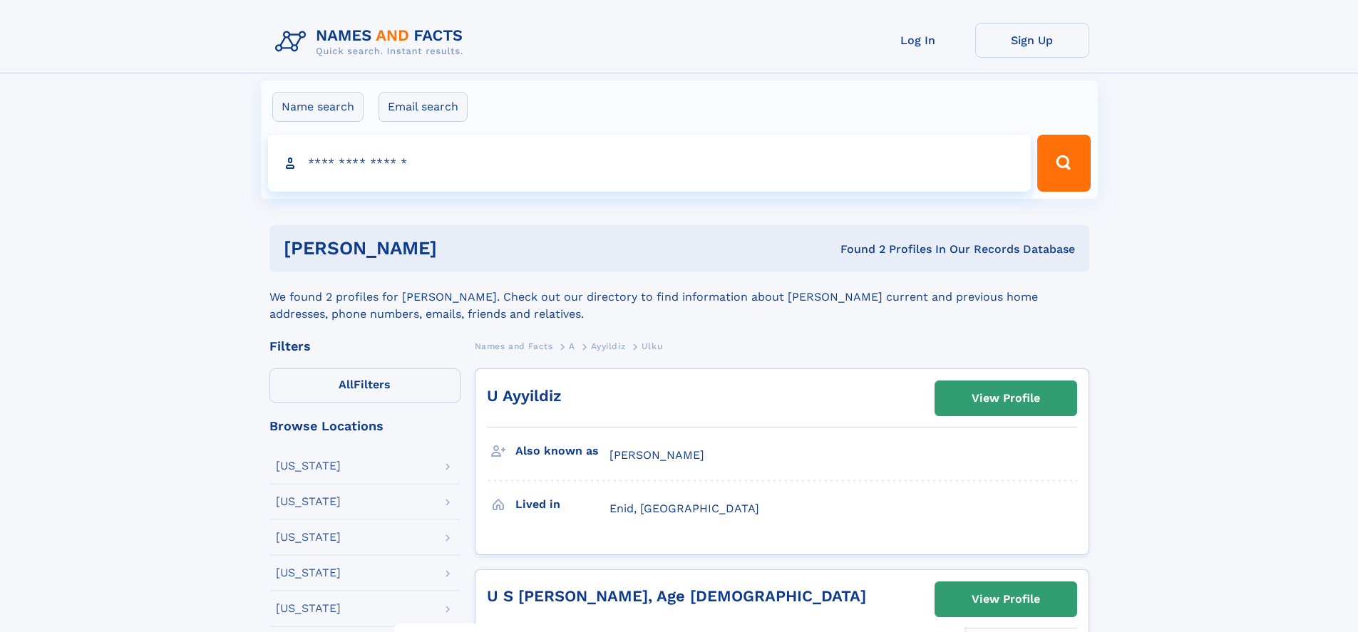 The image size is (1358, 632). Describe the element at coordinates (1032, 40) in the screenshot. I see `a: Sign Up` at that location.